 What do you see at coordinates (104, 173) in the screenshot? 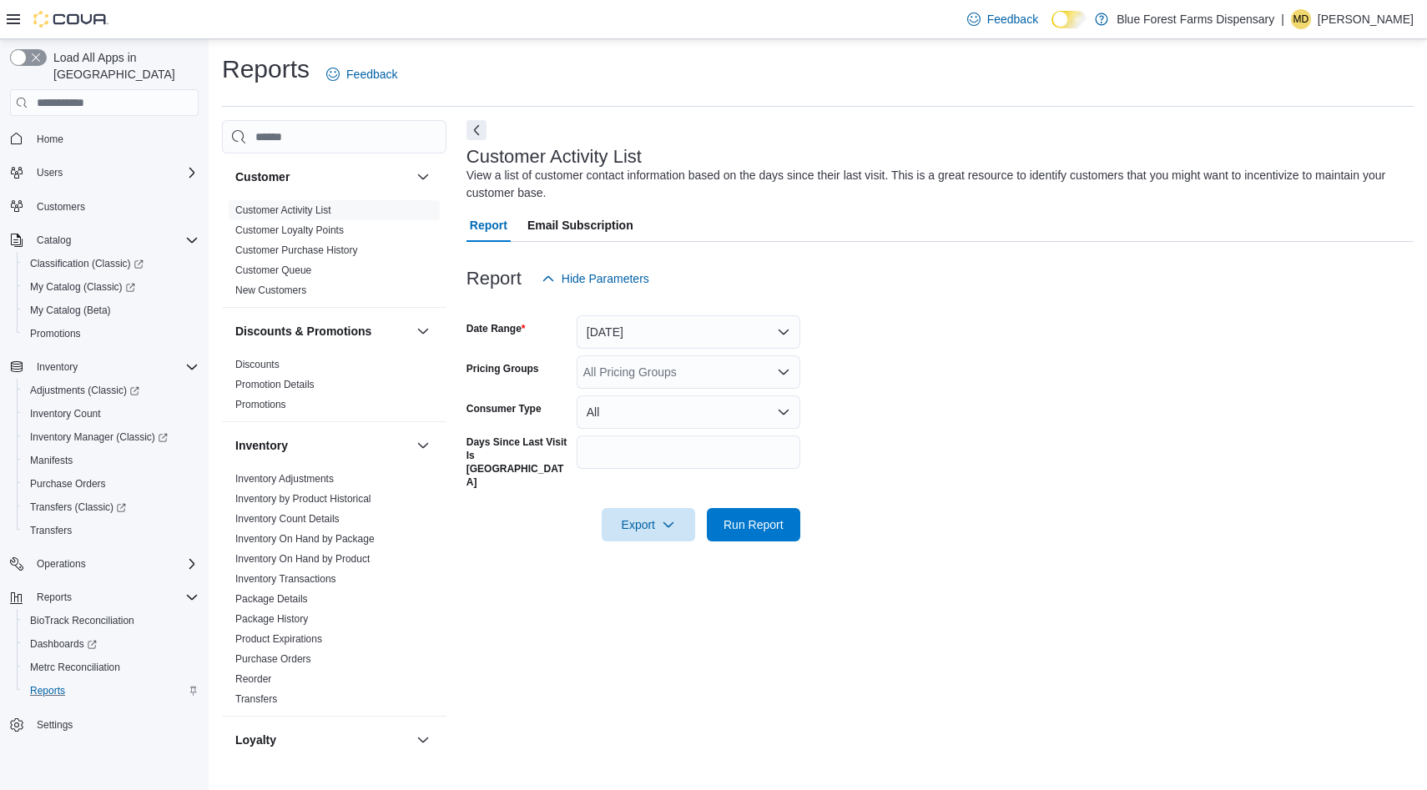
I see `button: Users` at bounding box center [104, 173].